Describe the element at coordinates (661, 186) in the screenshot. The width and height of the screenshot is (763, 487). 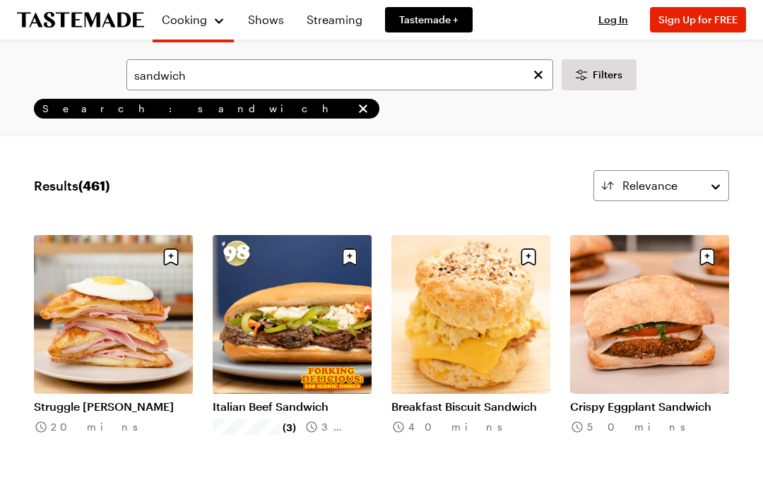
I see `button: Relevance` at that location.